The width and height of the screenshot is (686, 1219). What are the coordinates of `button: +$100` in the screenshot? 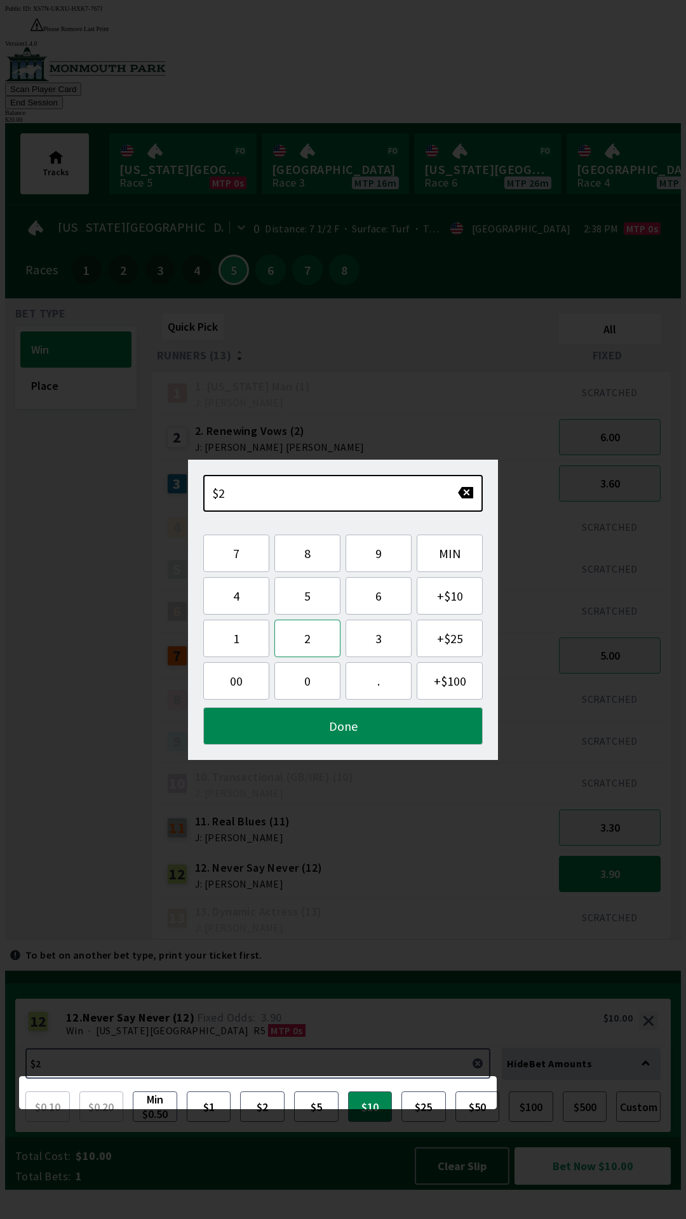 It's located at (450, 681).